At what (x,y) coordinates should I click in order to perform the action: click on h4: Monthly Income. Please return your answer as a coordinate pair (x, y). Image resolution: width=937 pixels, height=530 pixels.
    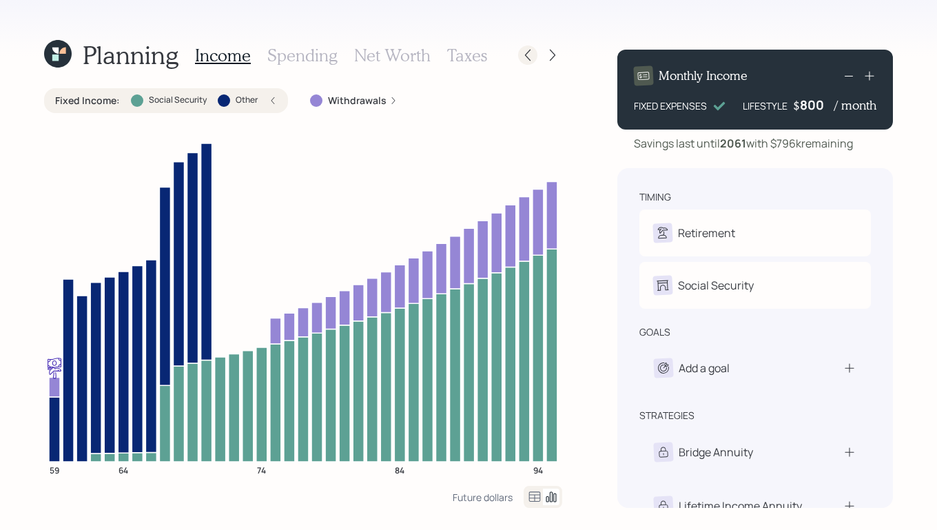
    Looking at the image, I should click on (703, 76).